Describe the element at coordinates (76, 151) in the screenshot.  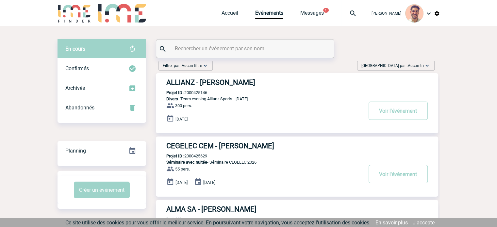
I see `span: Planning` at that location.